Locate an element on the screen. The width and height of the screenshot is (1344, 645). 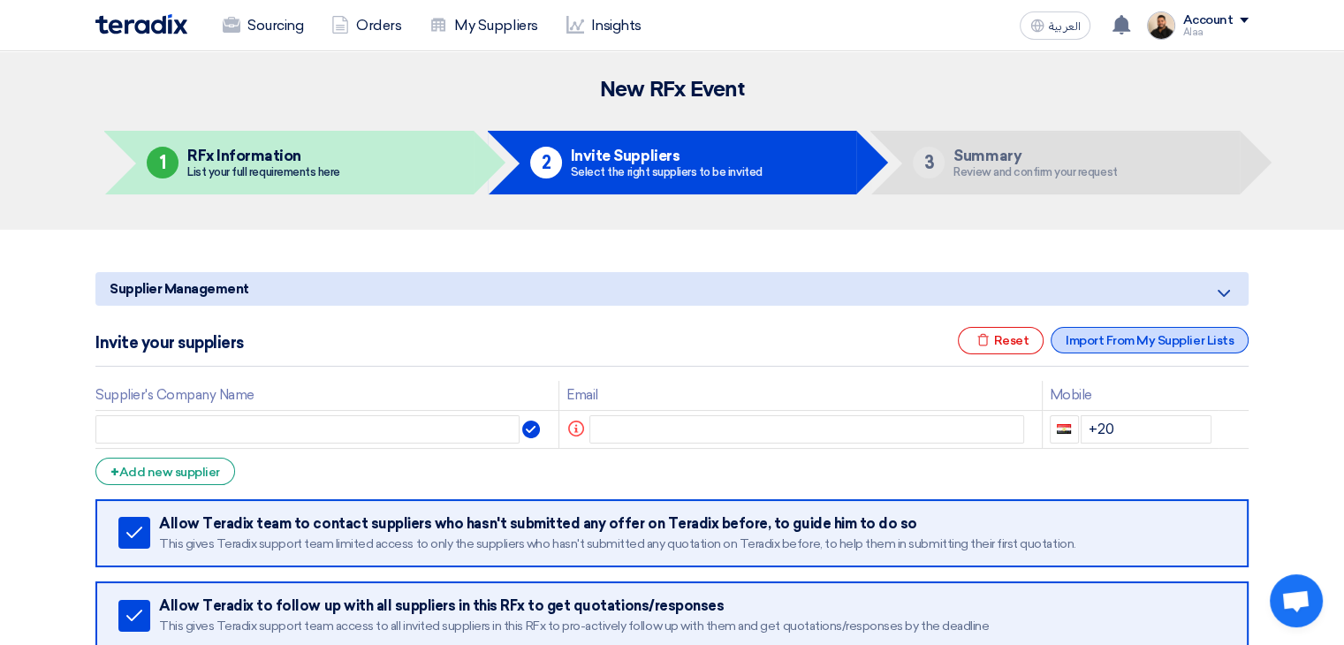
input: Enter phone number is located at coordinates (1146, 429).